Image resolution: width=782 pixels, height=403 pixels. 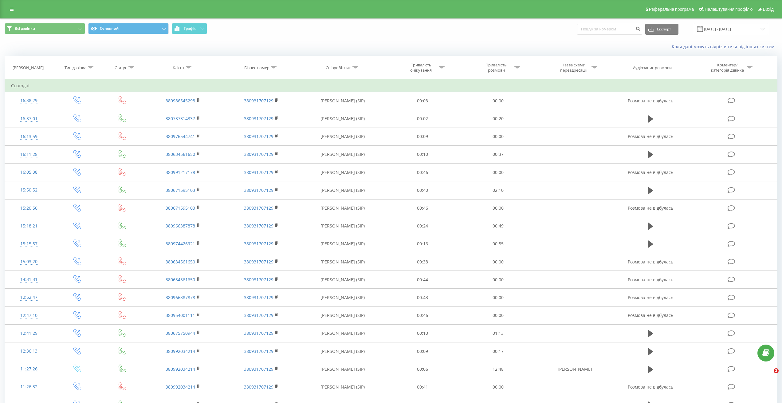 I want to click on a: 380986545298, so click(x=180, y=100).